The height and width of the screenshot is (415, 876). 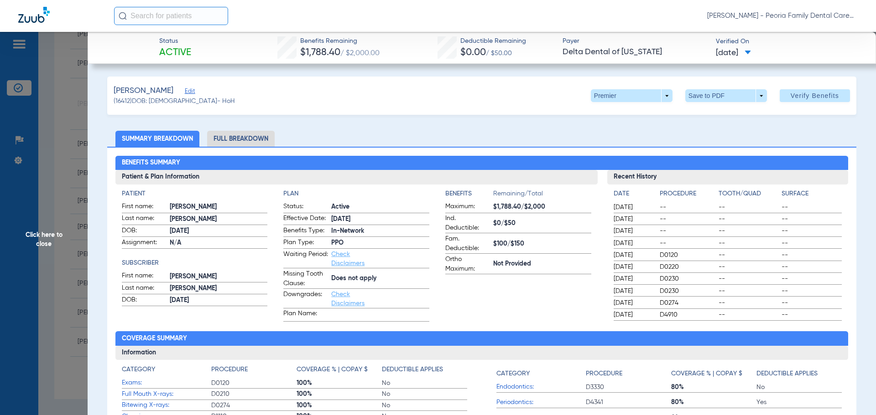 I want to click on span: $1,788.40, so click(x=320, y=52).